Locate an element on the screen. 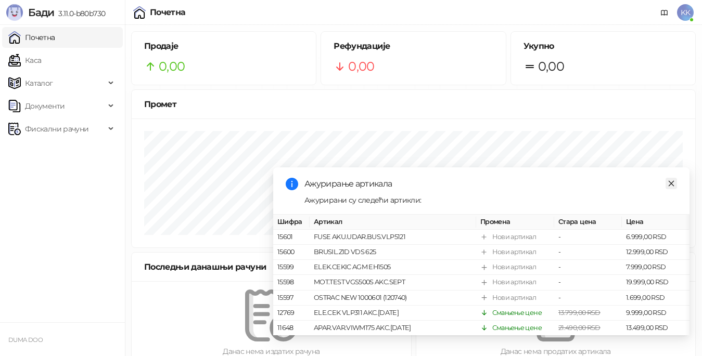 Image resolution: width=702 pixels, height=356 pixels. td: 9.999,00 RSD is located at coordinates (655, 313).